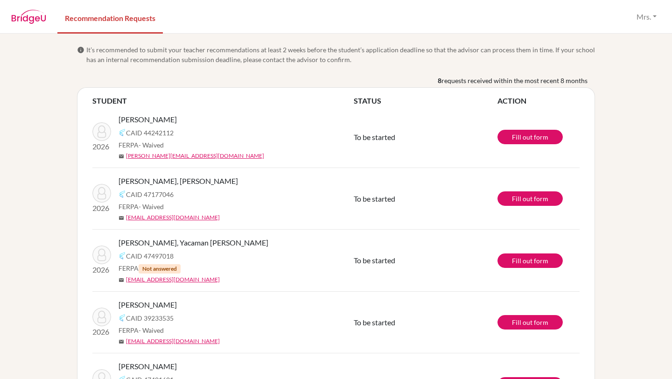  I want to click on th: STUDENT, so click(223, 101).